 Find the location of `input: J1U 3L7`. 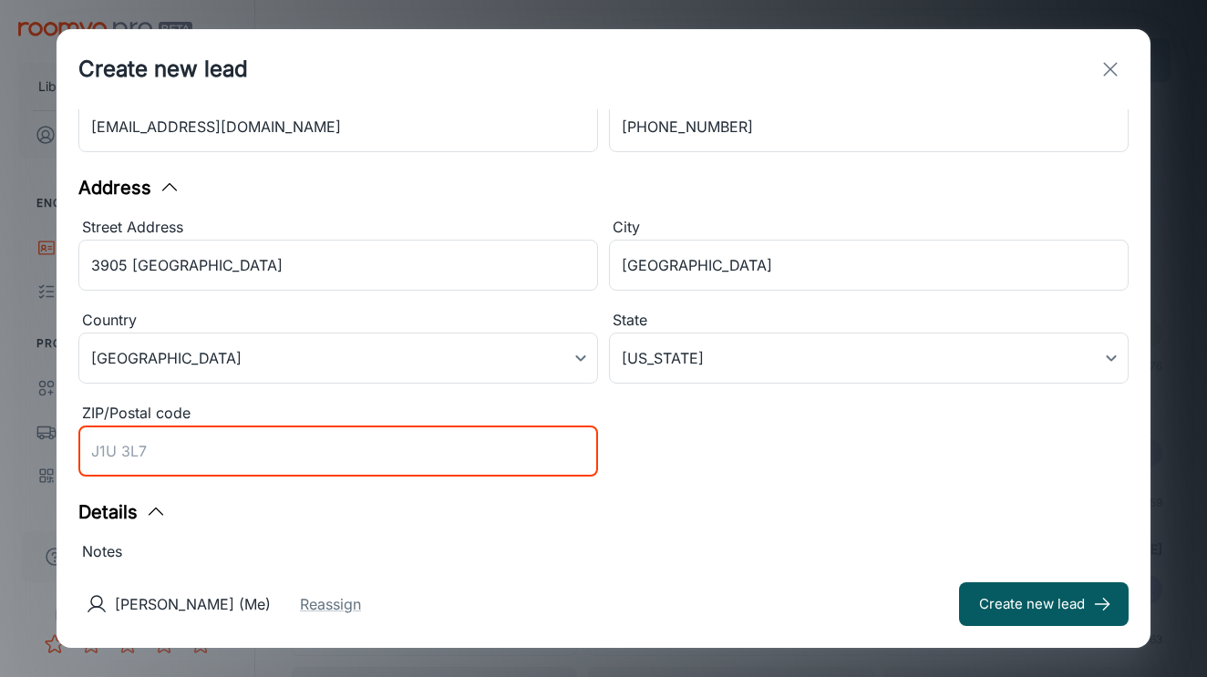

input: J1U 3L7 is located at coordinates (338, 451).